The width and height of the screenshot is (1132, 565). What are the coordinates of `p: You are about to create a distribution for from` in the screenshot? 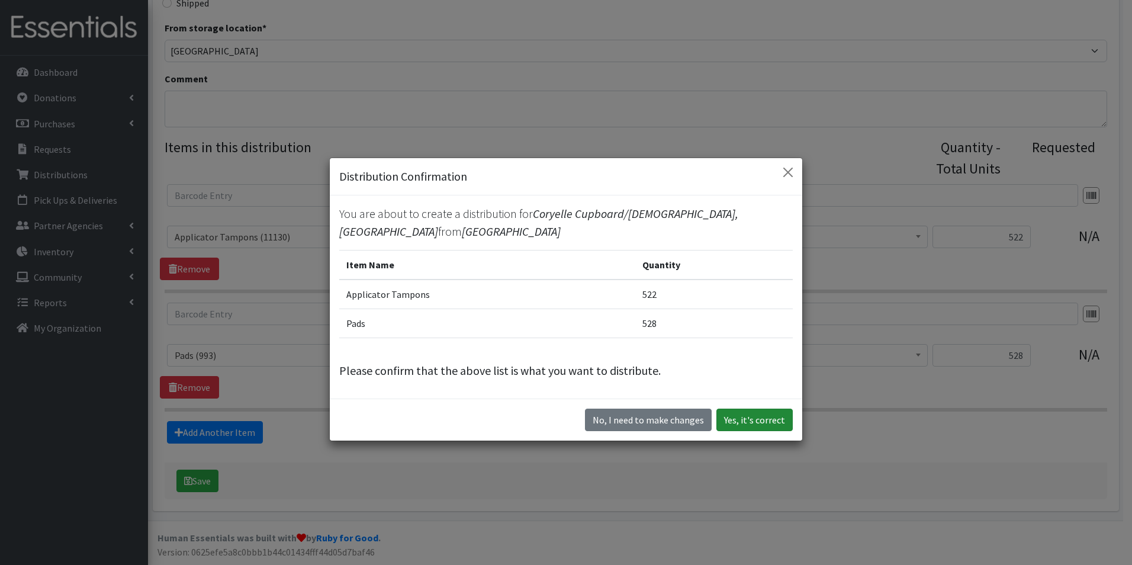 It's located at (566, 223).